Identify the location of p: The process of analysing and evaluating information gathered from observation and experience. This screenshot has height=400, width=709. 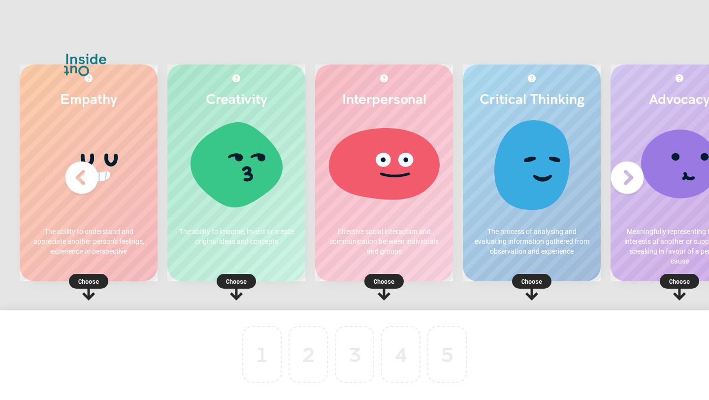
(532, 241).